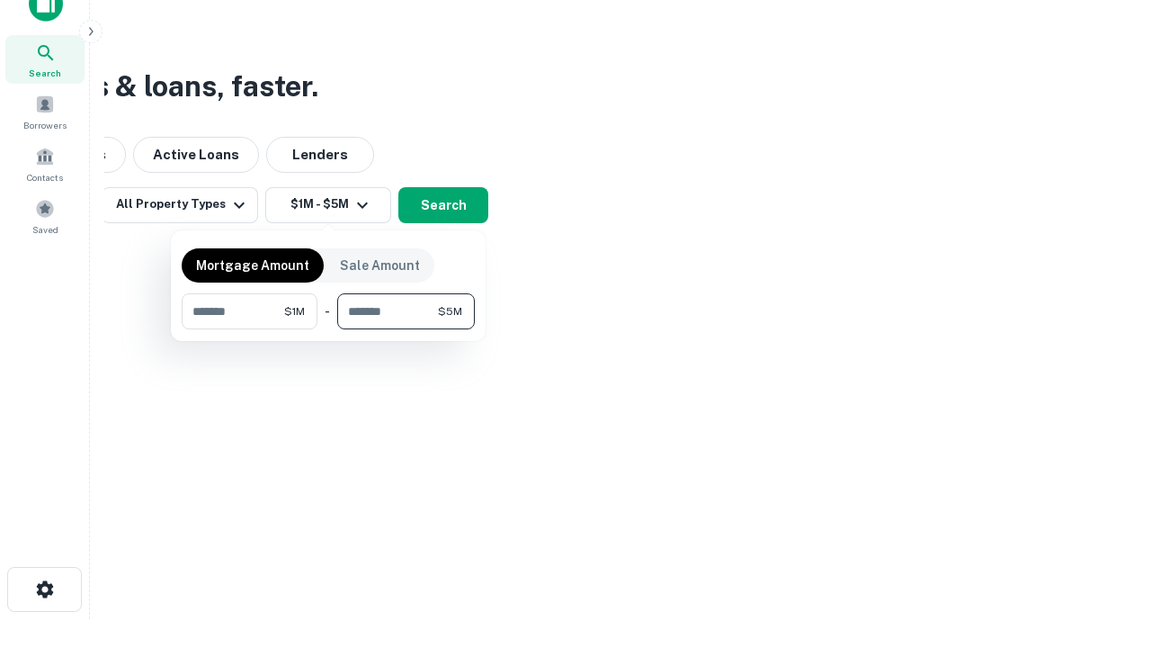 The image size is (1151, 648). What do you see at coordinates (1106, 547) in the screenshot?
I see `div: Chat Widget` at bounding box center [1106, 547].